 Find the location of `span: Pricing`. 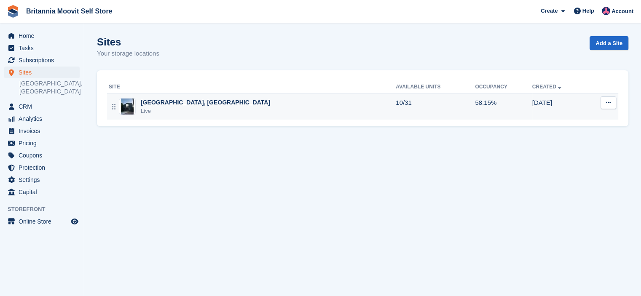

span: Pricing is located at coordinates (44, 143).